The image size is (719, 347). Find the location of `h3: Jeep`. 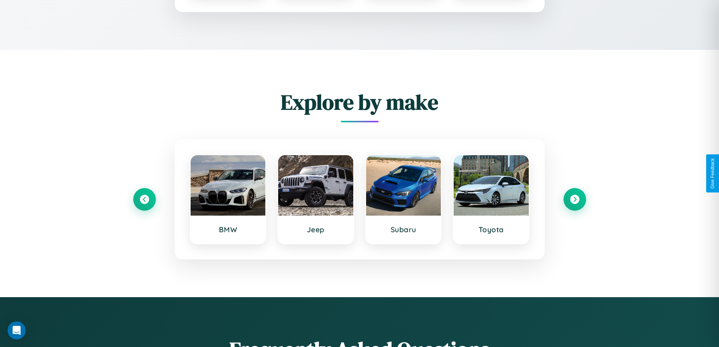

h3: Jeep is located at coordinates (316, 230).